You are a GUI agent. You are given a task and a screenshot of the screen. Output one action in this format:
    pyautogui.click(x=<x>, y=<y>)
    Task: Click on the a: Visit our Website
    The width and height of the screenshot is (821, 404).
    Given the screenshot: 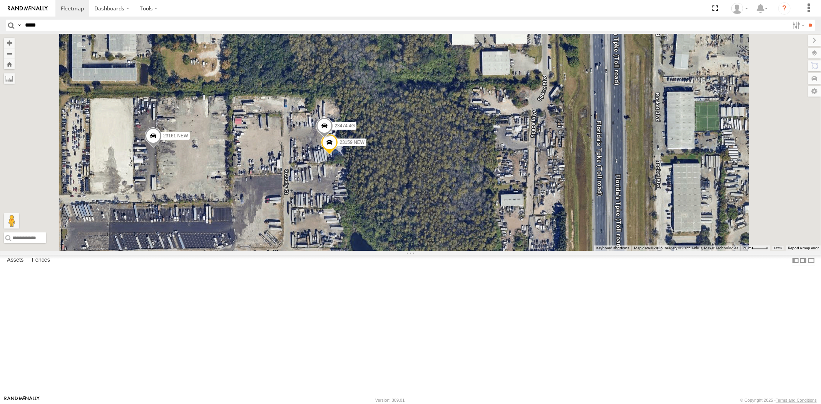 What is the action you would take?
    pyautogui.click(x=22, y=400)
    